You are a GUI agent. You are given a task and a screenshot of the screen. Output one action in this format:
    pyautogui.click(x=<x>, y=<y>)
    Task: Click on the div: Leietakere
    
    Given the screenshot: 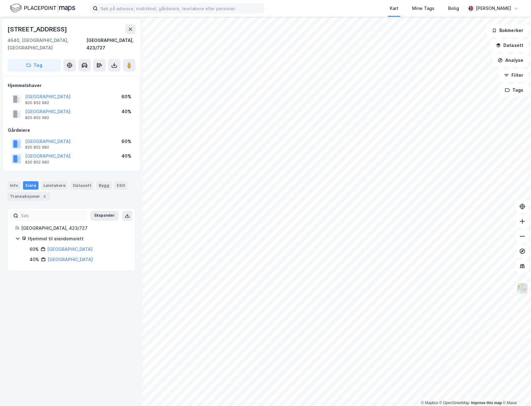 What is the action you would take?
    pyautogui.click(x=54, y=185)
    